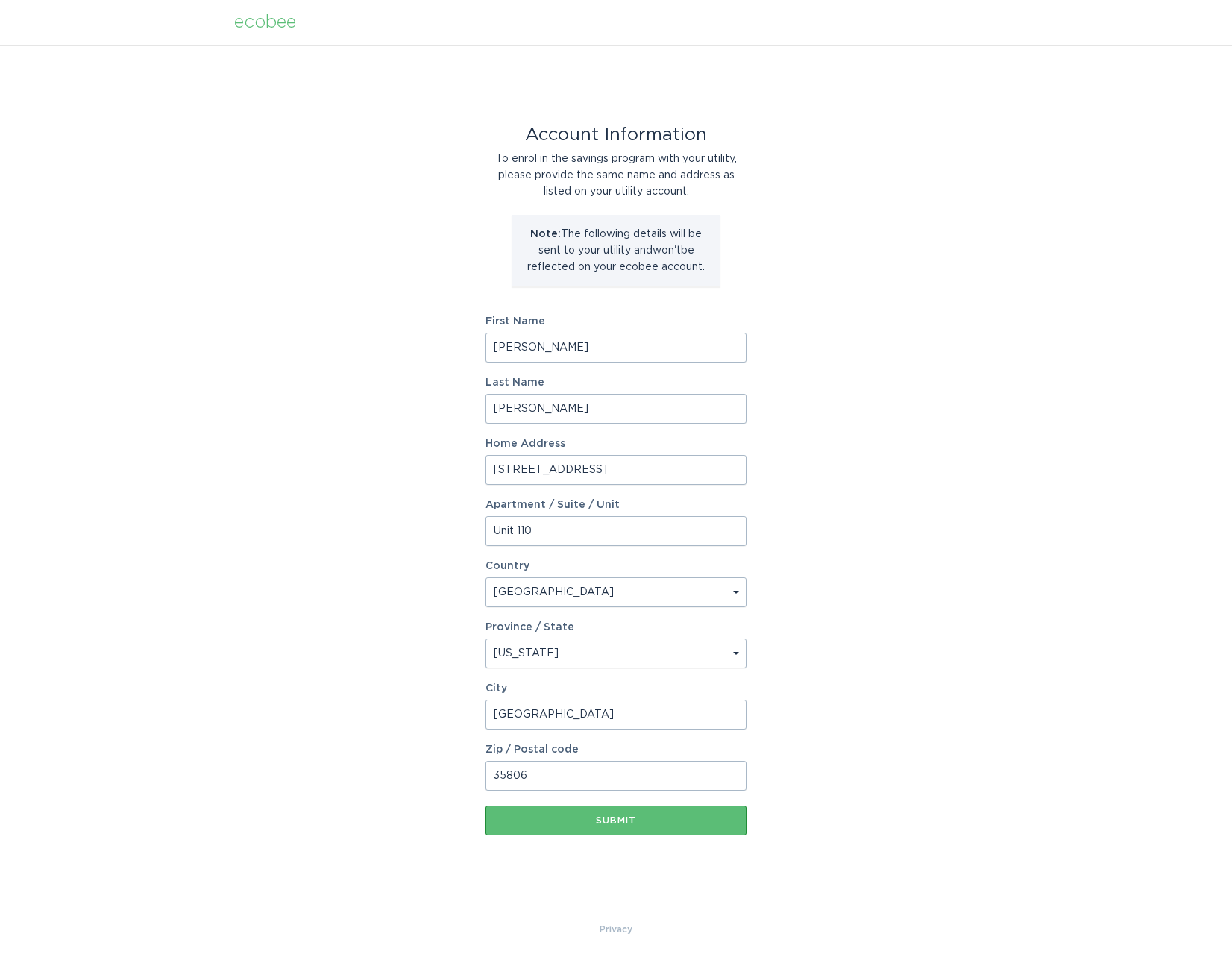  Describe the element at coordinates (616, 444) in the screenshot. I see `label: Home Address` at that location.